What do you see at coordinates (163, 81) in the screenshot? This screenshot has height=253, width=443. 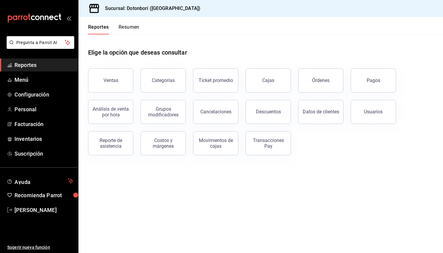 I see `button: Categorías` at bounding box center [163, 81].